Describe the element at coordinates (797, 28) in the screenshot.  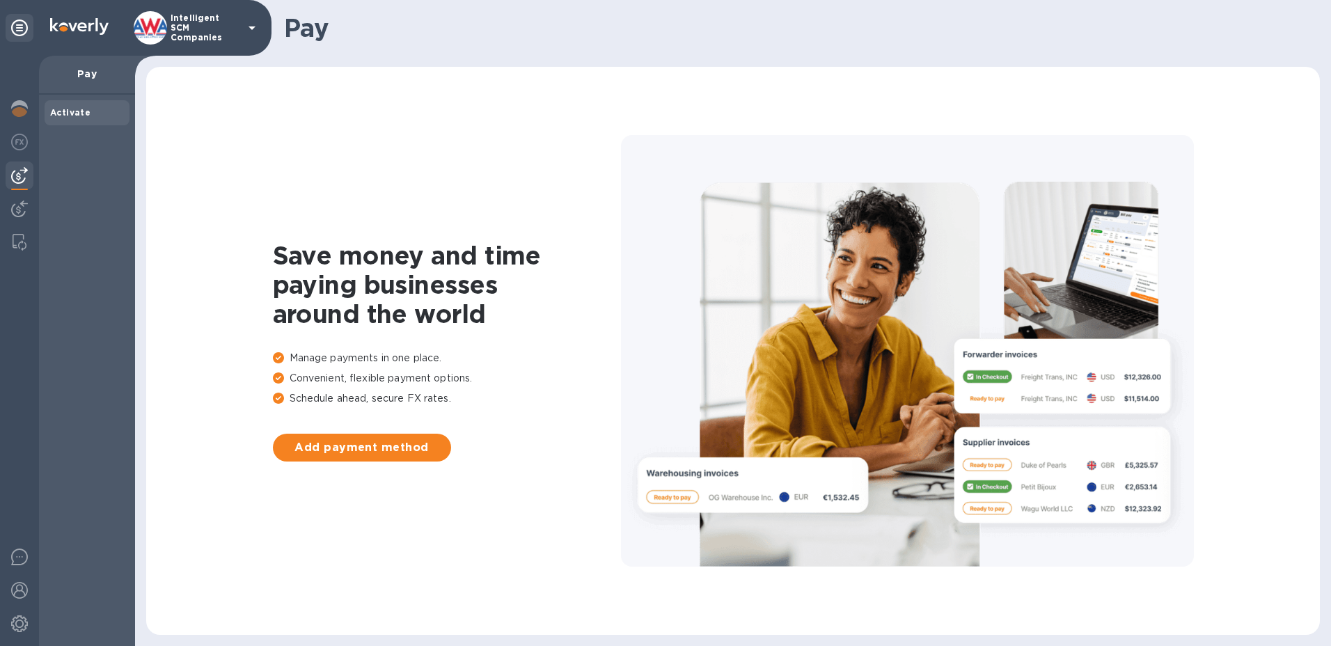
I see `h1: Pay` at that location.